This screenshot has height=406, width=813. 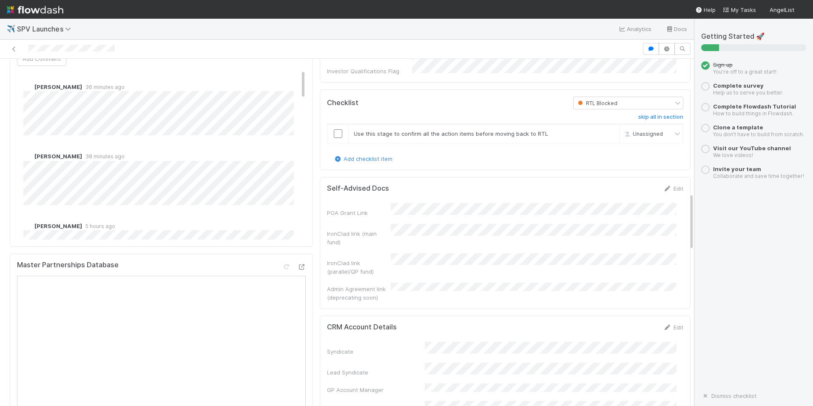 What do you see at coordinates (99, 226) in the screenshot?
I see `span: 5 hours ago` at bounding box center [99, 226].